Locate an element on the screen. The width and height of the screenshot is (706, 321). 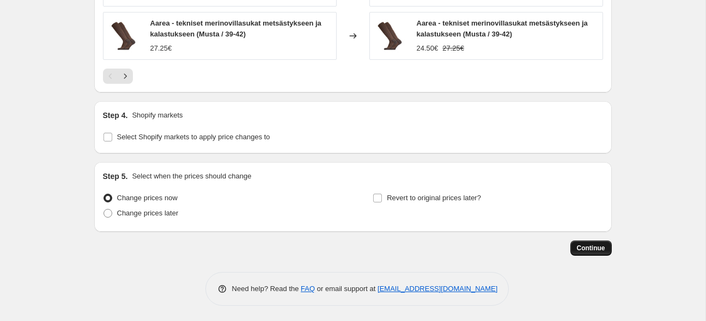
button: Continue is located at coordinates (591, 248).